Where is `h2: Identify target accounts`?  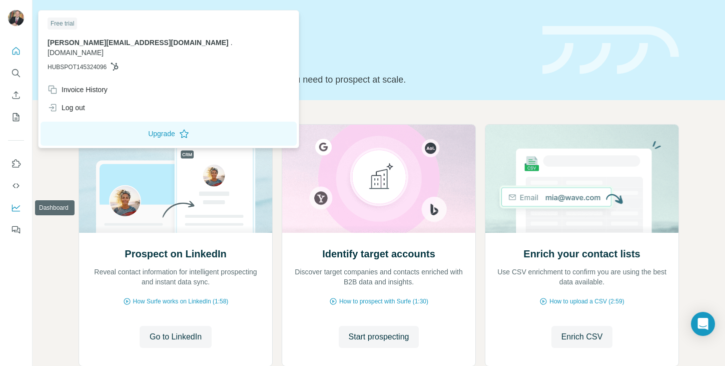 h2: Identify target accounts is located at coordinates (379, 254).